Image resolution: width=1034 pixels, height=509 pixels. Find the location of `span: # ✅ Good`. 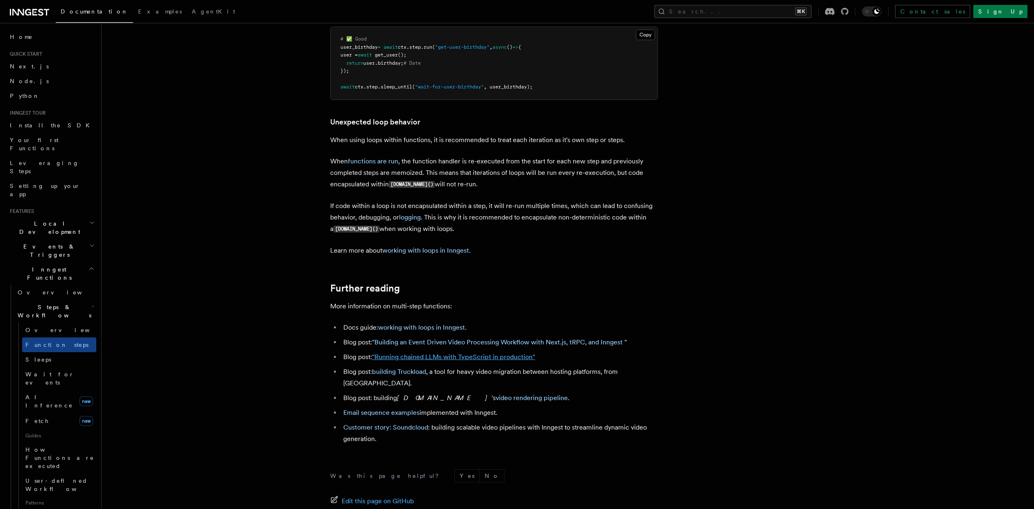

span: # ✅ Good is located at coordinates (354, 39).